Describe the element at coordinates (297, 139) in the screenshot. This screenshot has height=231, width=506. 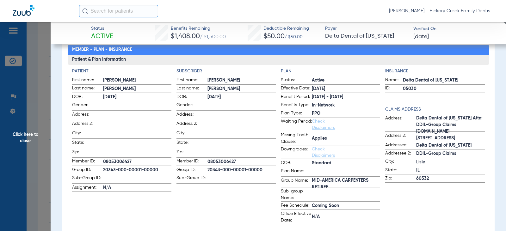
I see `span: Missing Tooth Clause:` at that location.